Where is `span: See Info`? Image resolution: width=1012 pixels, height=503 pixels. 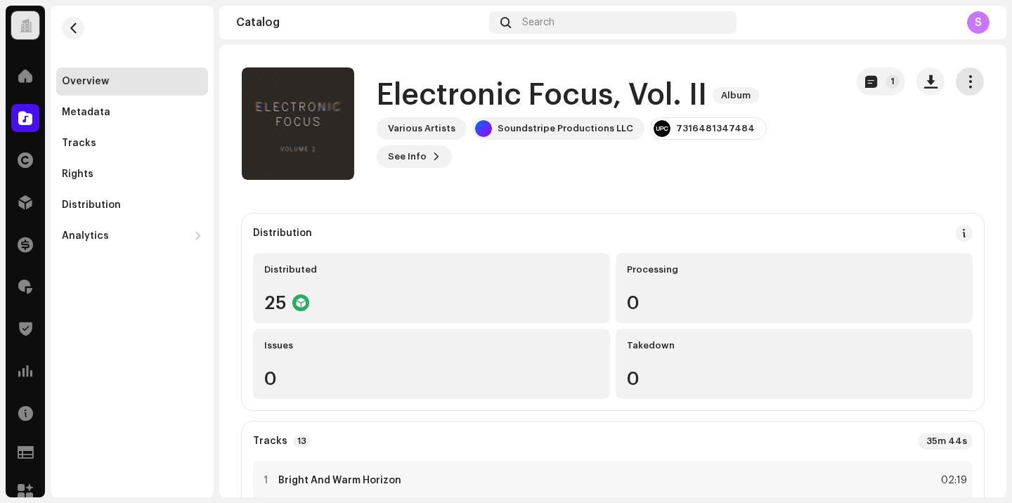
span: See Info is located at coordinates (407, 157).